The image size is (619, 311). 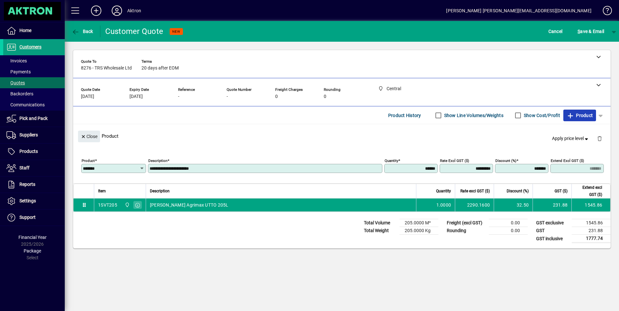 What do you see at coordinates (160, 68) in the screenshot?
I see `span: 20 days after EOM` at bounding box center [160, 68].